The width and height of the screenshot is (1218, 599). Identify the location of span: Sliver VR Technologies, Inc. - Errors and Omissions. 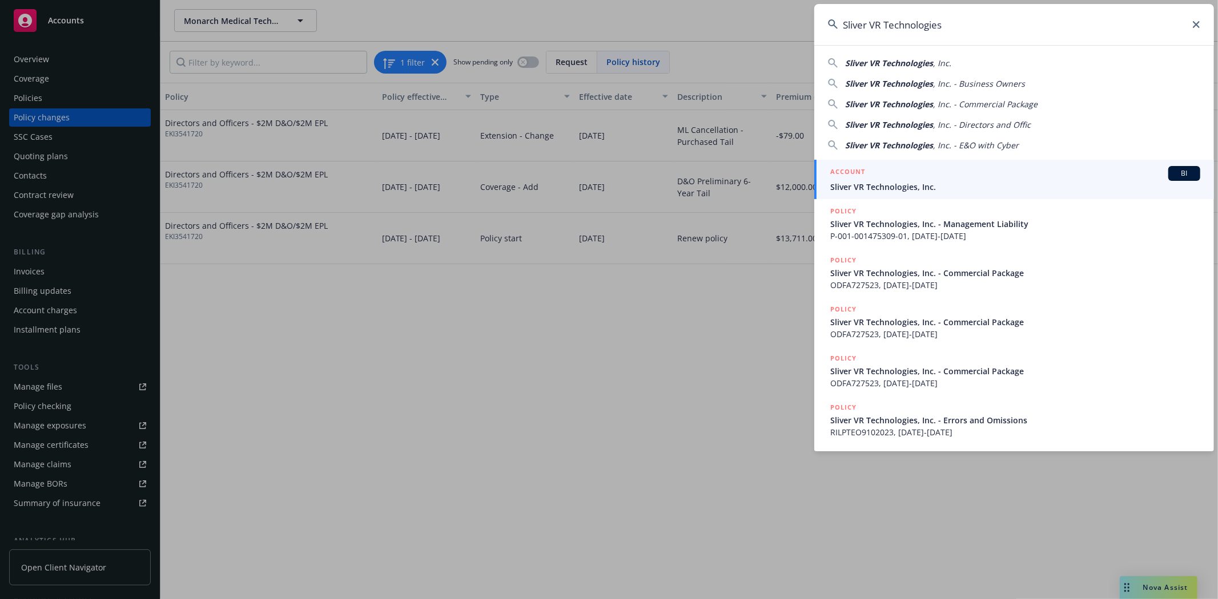
(1015, 420).